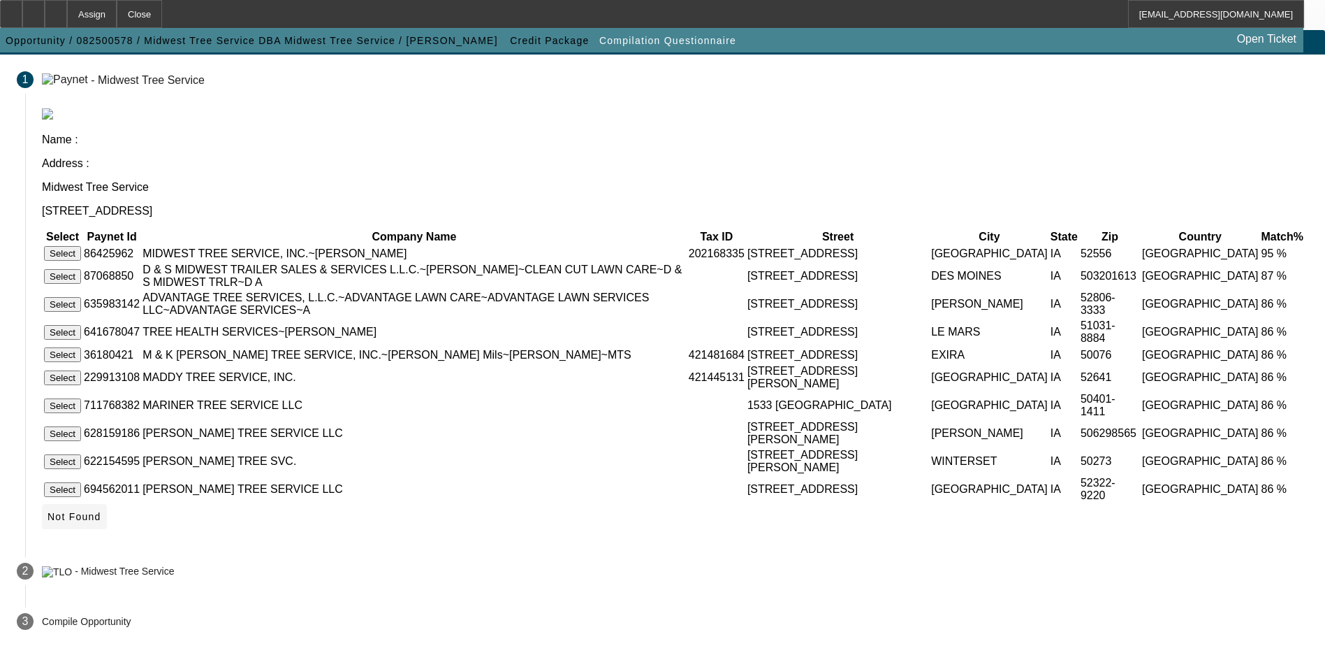 This screenshot has height=646, width=1325. Describe the element at coordinates (1064, 237) in the screenshot. I see `th: State` at that location.